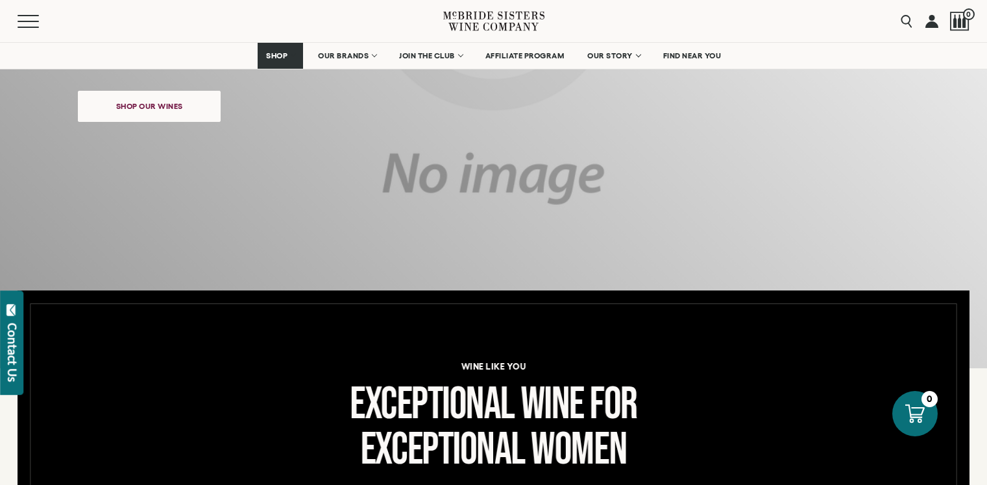 The height and width of the screenshot is (485, 987). What do you see at coordinates (525, 56) in the screenshot?
I see `span: AFFILIATE PROGRAM` at bounding box center [525, 56].